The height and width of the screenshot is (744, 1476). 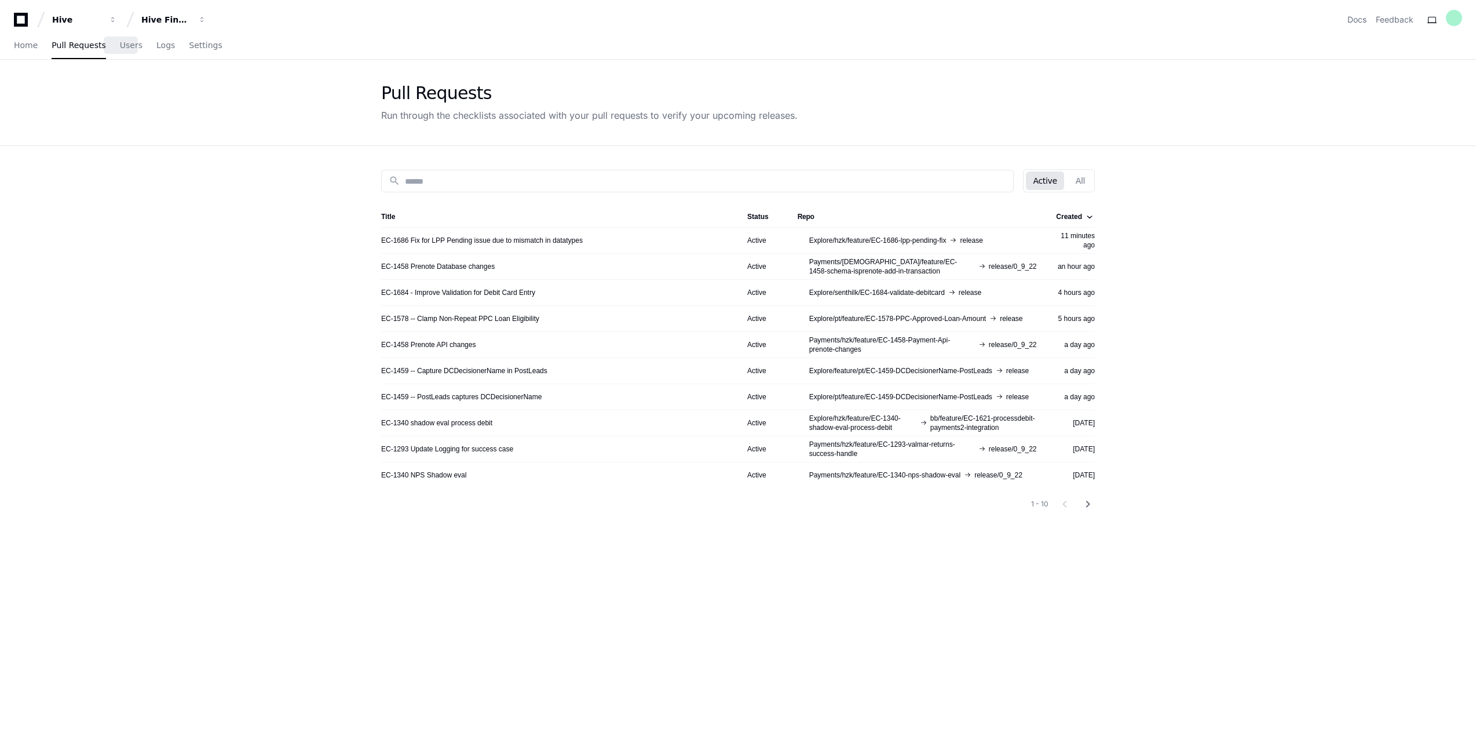 What do you see at coordinates (901, 371) in the screenshot?
I see `span: Explore/feature/pt/EC-1459-DCDecisionerName-PostLeads` at bounding box center [901, 371].